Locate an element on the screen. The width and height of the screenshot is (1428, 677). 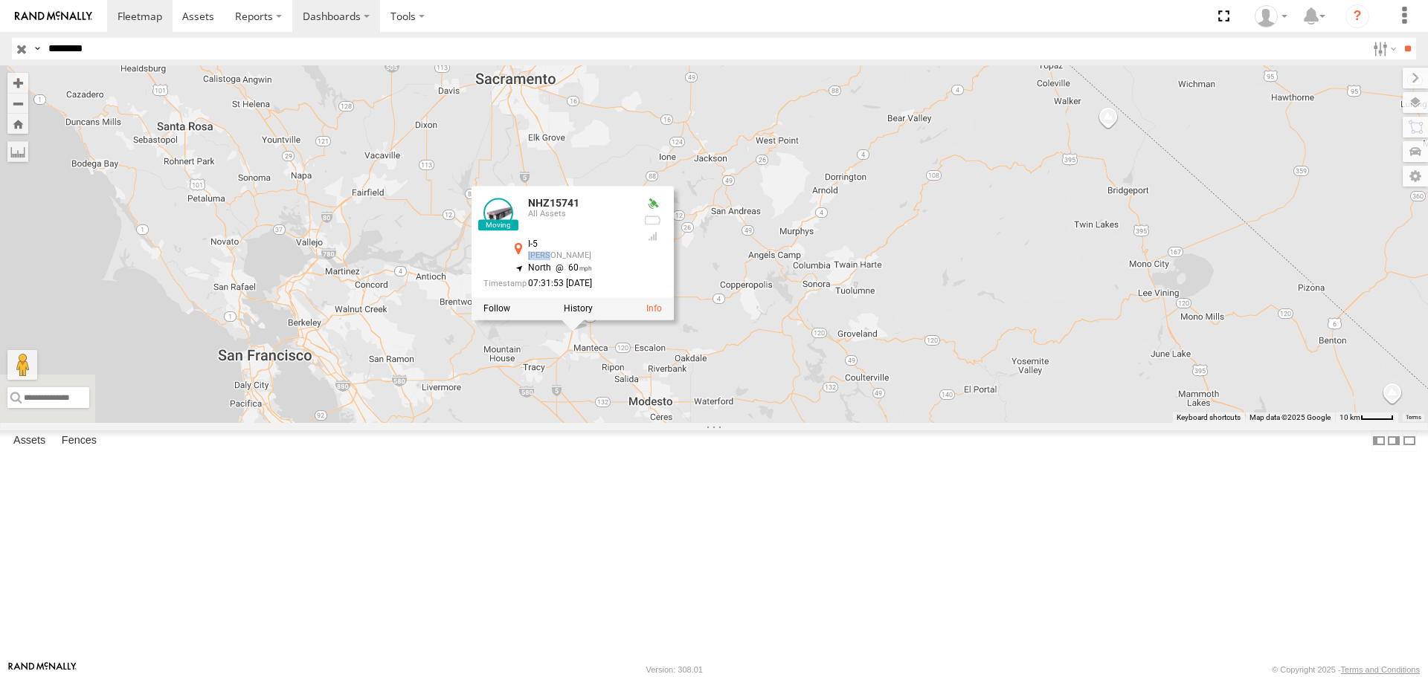
span: North is located at coordinates (539, 268).